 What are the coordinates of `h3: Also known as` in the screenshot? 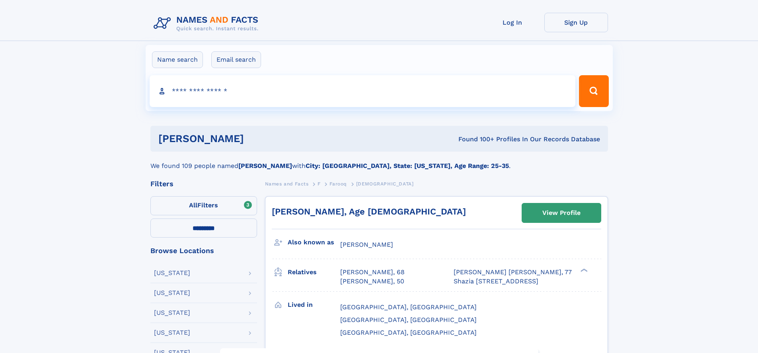 It's located at (314, 242).